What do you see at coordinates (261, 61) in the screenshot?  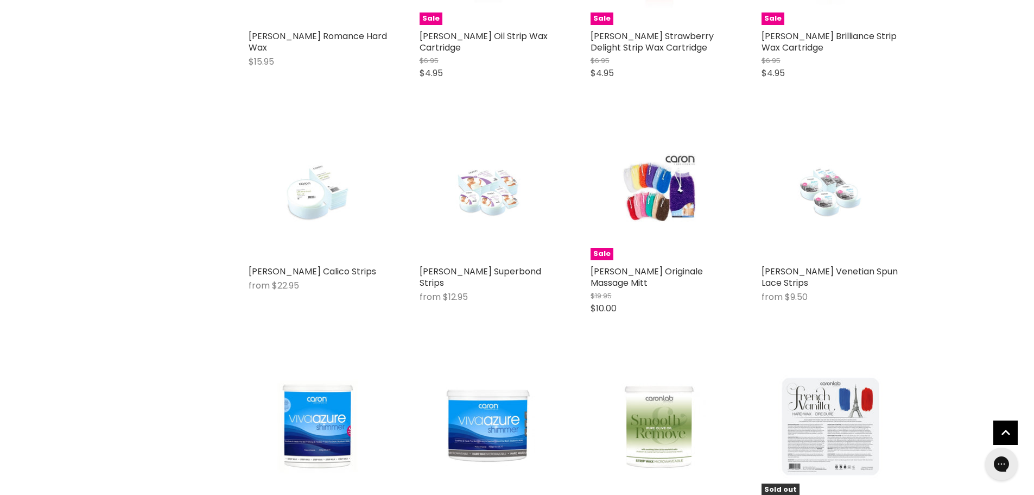 I see `span: $15.95` at bounding box center [261, 61].